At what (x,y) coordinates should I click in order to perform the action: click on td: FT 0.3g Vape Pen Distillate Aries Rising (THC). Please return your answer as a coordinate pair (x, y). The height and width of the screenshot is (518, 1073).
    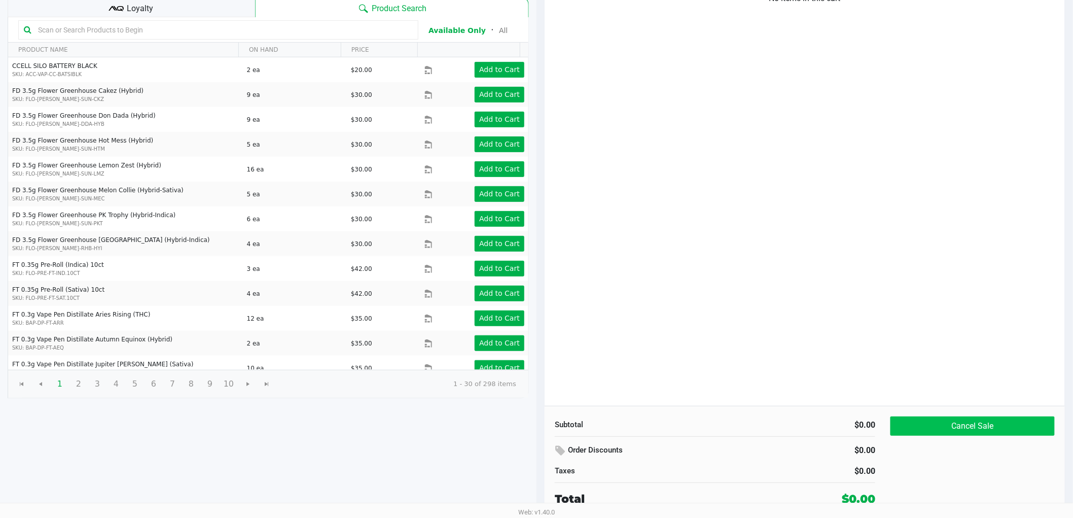
    Looking at the image, I should click on (125, 318).